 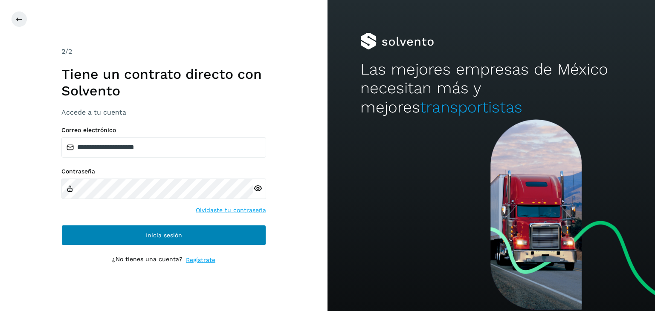 What do you see at coordinates (164, 235) in the screenshot?
I see `span: Inicia sesión` at bounding box center [164, 235].